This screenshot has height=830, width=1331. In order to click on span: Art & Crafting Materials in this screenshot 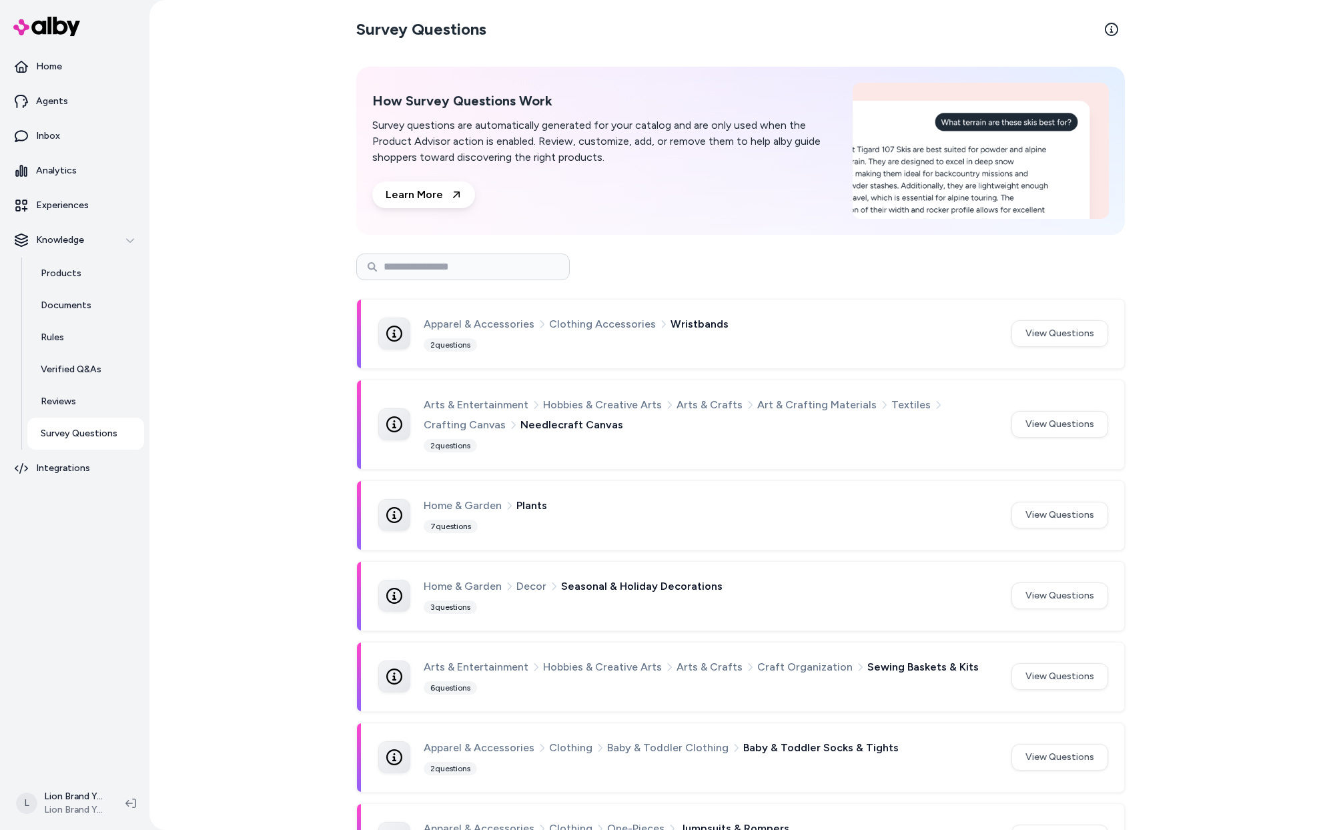, I will do `click(817, 405)`.